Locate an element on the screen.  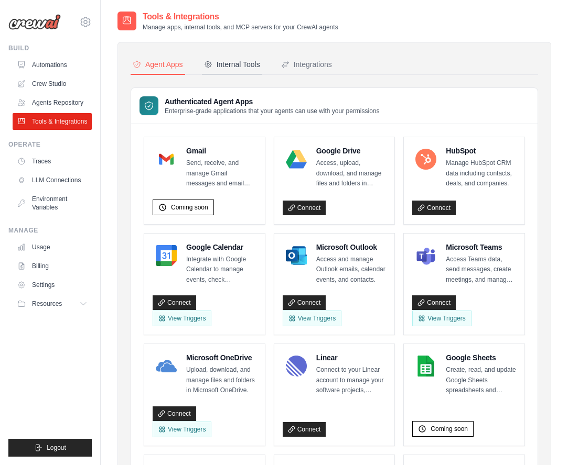
img: Linear Logo is located at coordinates (296, 366).